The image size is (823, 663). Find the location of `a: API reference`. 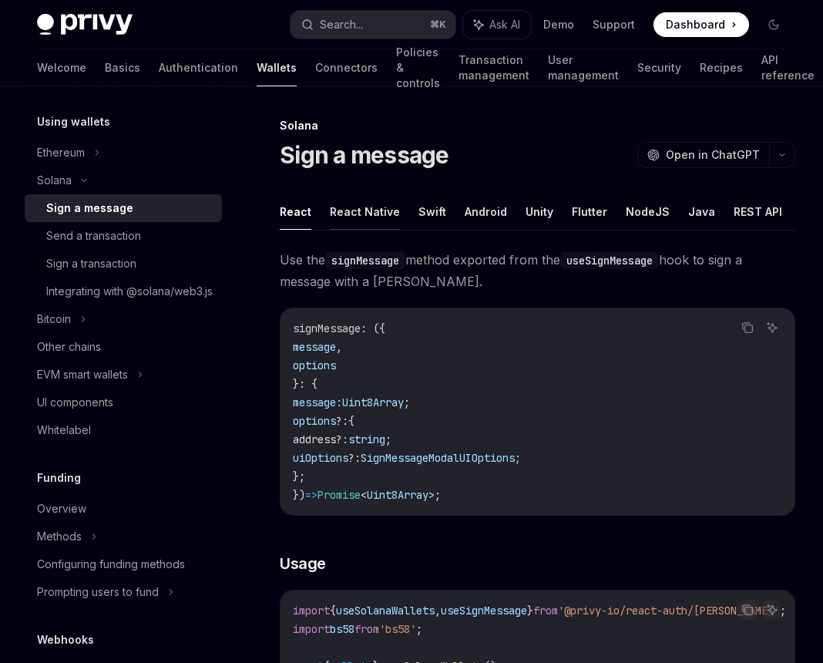

a: API reference is located at coordinates (788, 68).